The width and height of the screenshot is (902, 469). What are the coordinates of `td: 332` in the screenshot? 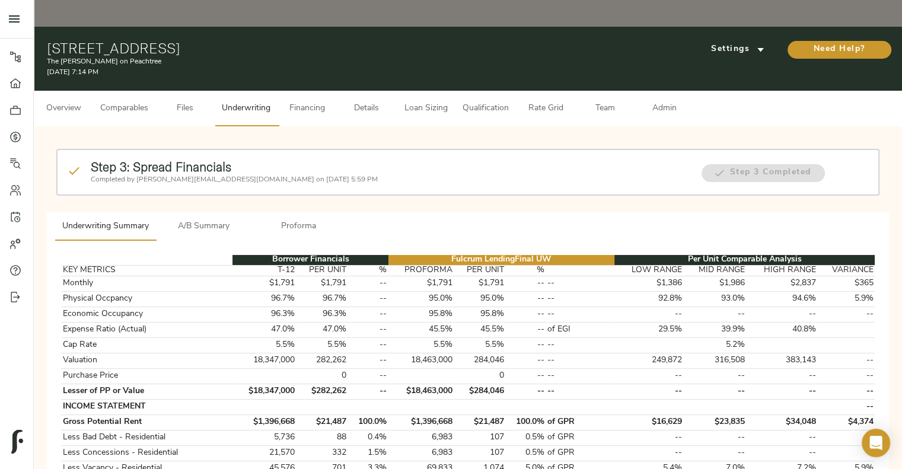 It's located at (322, 453).